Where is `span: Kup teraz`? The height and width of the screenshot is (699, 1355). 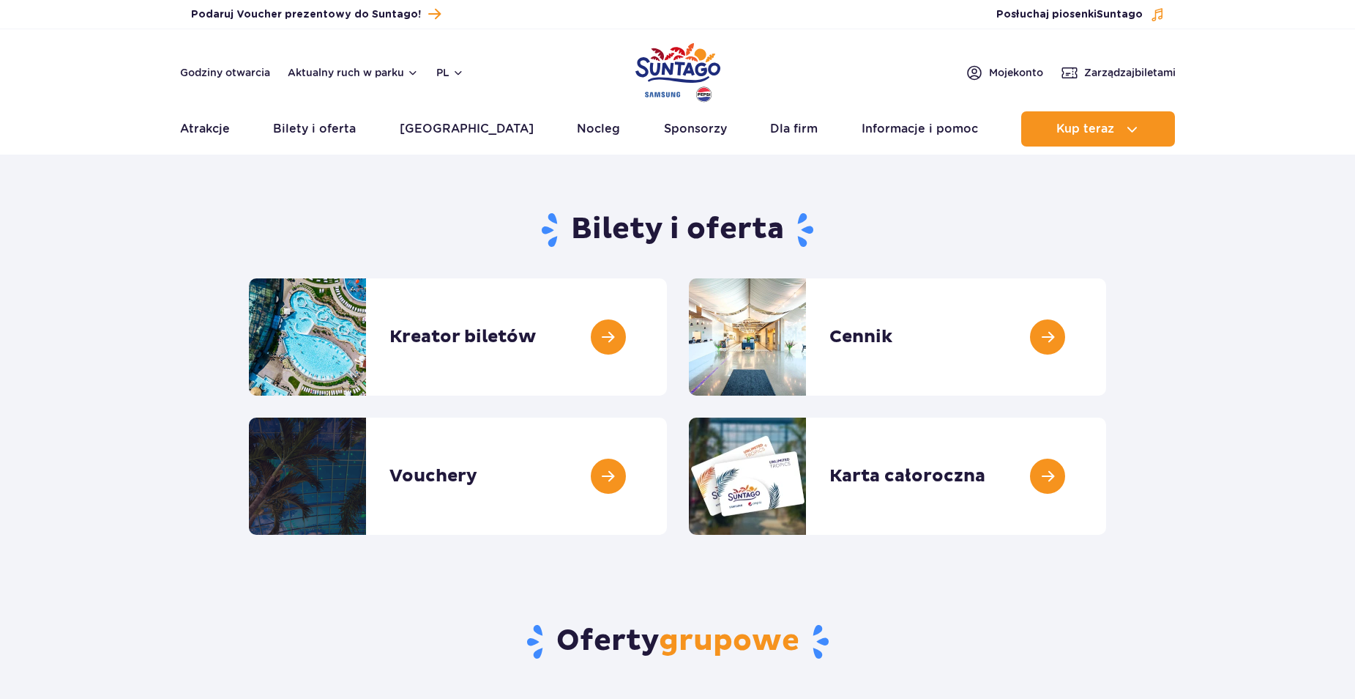
span: Kup teraz is located at coordinates (1085, 129).